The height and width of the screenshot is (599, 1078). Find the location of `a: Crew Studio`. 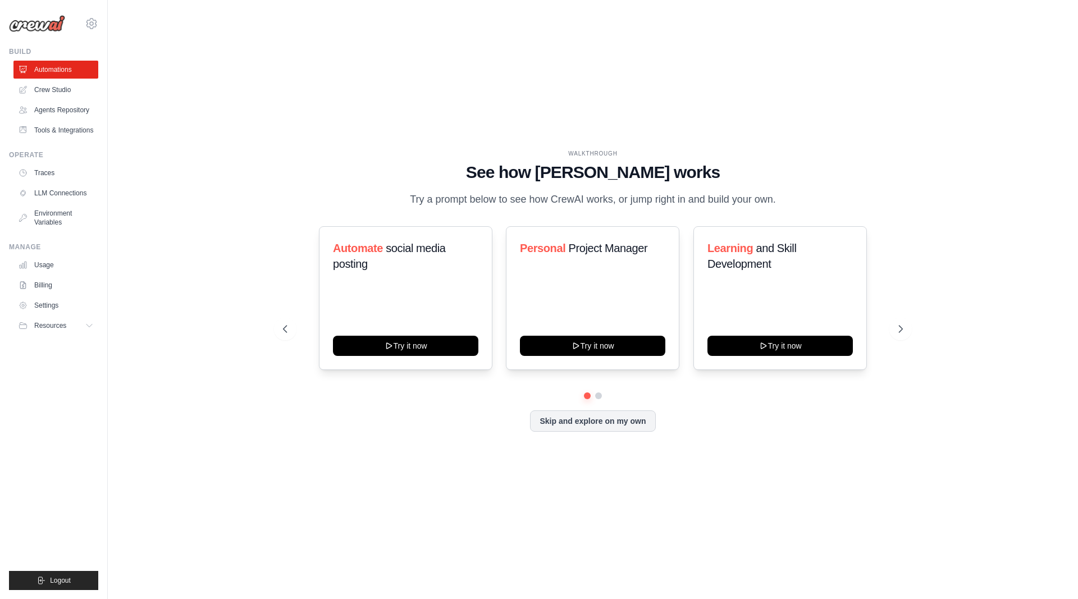

a: Crew Studio is located at coordinates (56, 90).